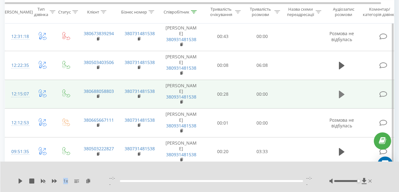 Image resolution: width=399 pixels, height=192 pixels. Describe the element at coordinates (260, 12) in the screenshot. I see `div: Тривалість розмови` at that location.